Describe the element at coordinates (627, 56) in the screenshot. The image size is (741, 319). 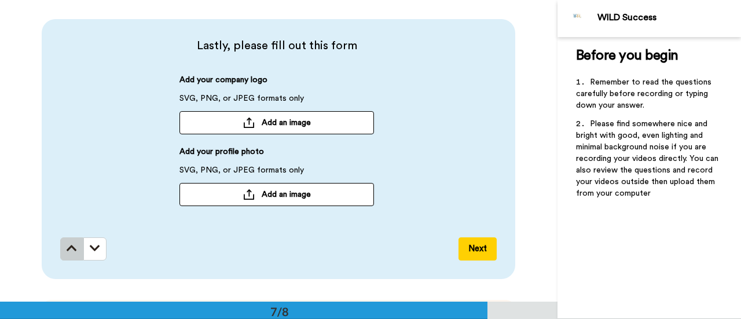
I see `span: Before you begin` at that location.